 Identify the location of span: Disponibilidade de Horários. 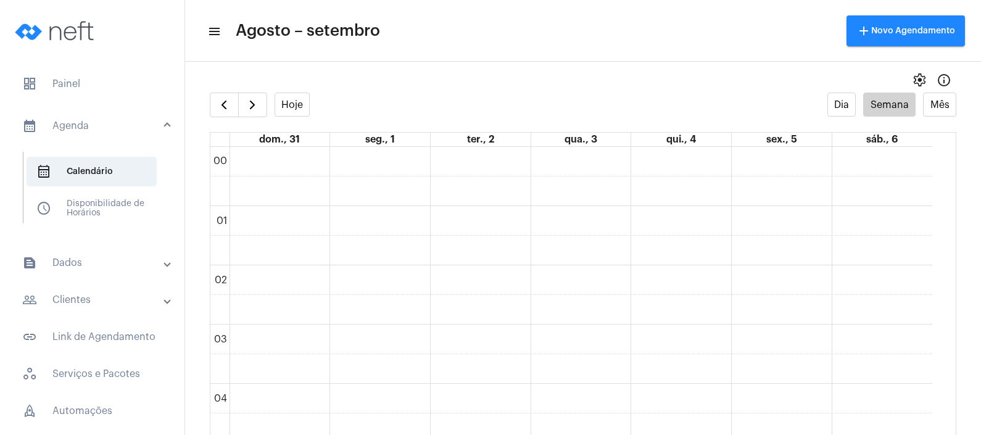
(91, 209).